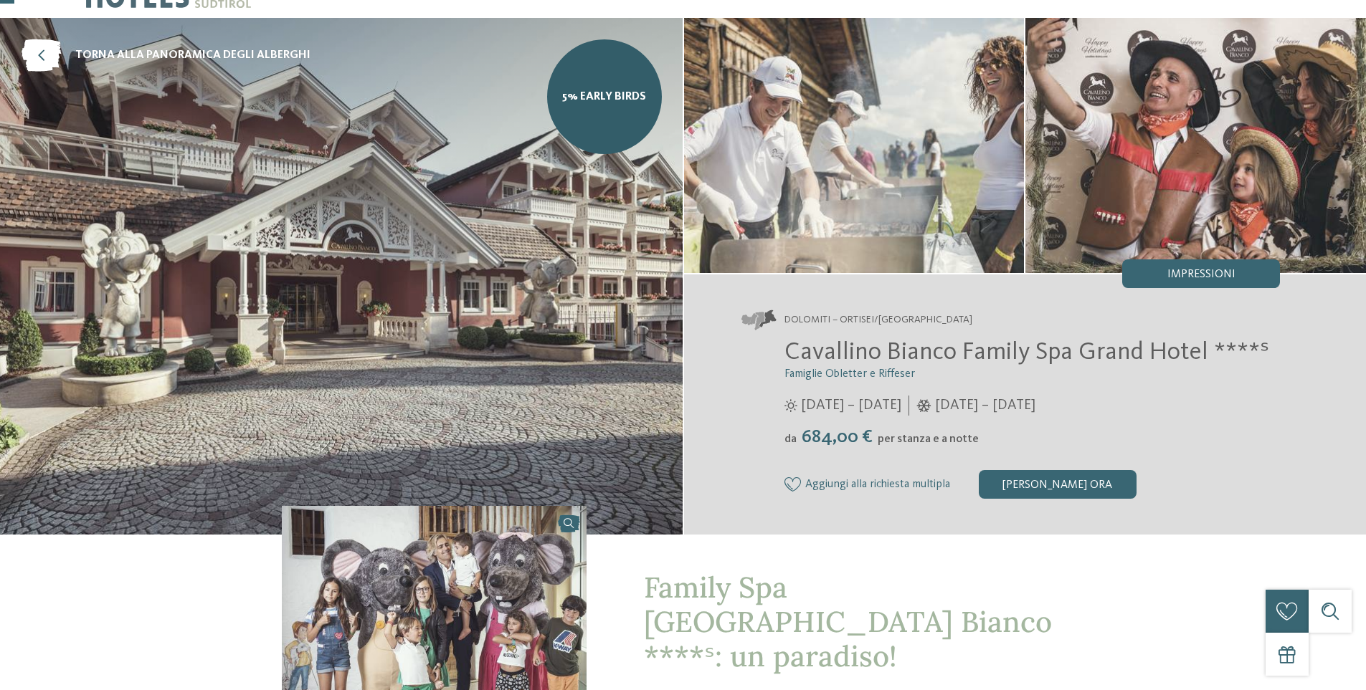 The width and height of the screenshot is (1366, 690). I want to click on span: Aggiungi alla richiesta multipla, so click(878, 485).